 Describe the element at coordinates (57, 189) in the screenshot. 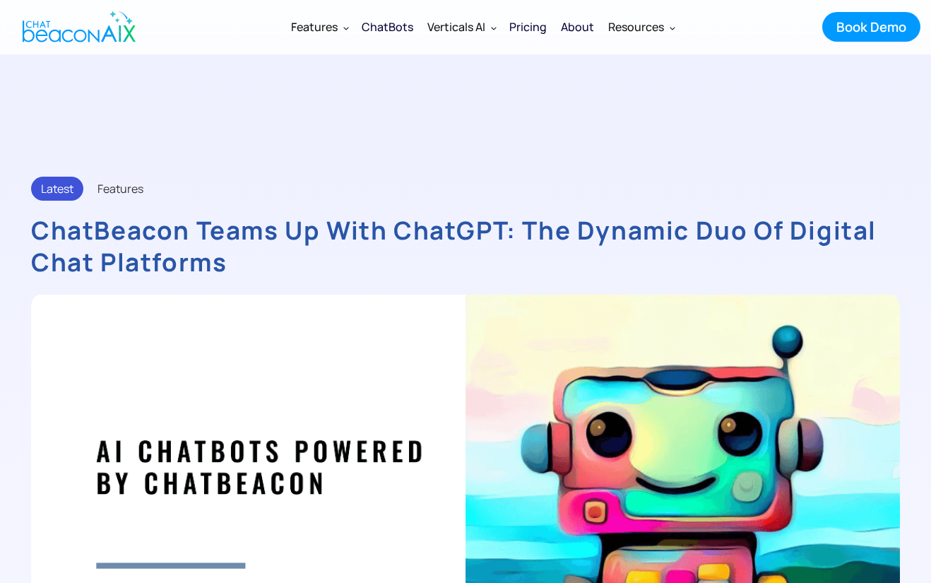

I see `div: Latest` at that location.